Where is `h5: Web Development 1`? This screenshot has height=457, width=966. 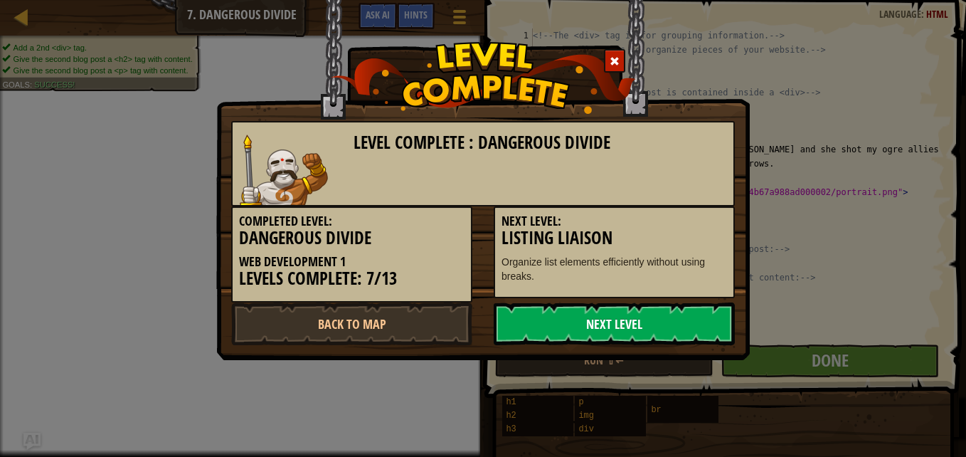 h5: Web Development 1 is located at coordinates (351, 262).